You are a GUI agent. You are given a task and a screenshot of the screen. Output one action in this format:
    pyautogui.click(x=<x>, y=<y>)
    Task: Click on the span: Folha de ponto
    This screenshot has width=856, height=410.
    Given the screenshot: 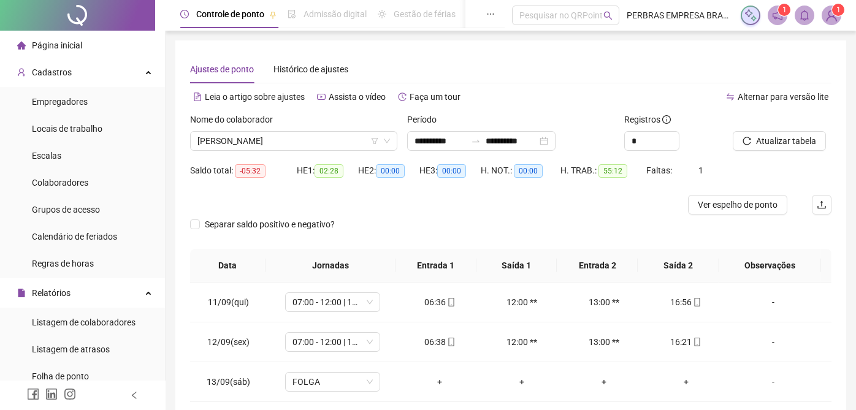 What is the action you would take?
    pyautogui.click(x=60, y=377)
    